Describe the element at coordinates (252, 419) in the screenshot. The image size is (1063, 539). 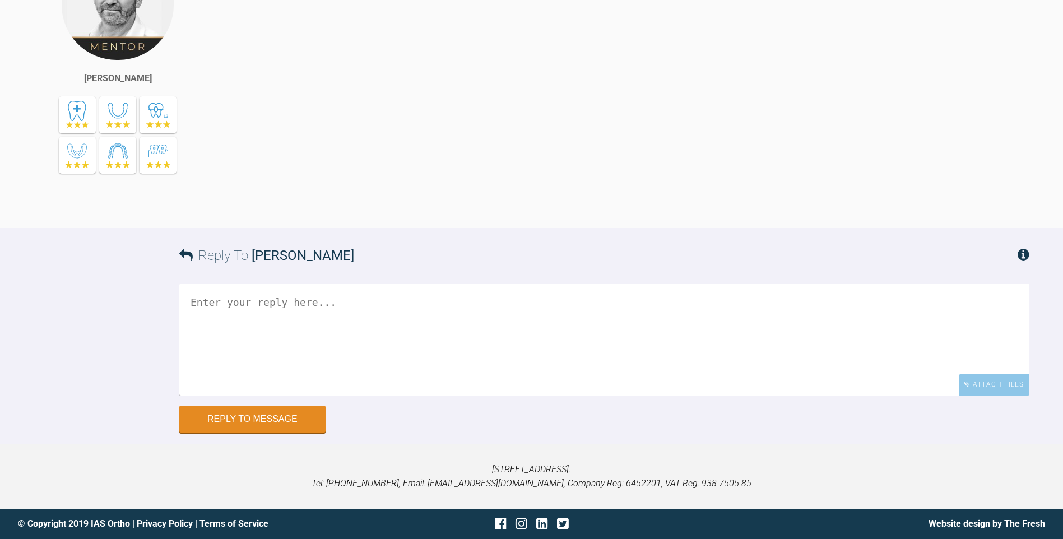
I see `button: Reply to Message` at that location.